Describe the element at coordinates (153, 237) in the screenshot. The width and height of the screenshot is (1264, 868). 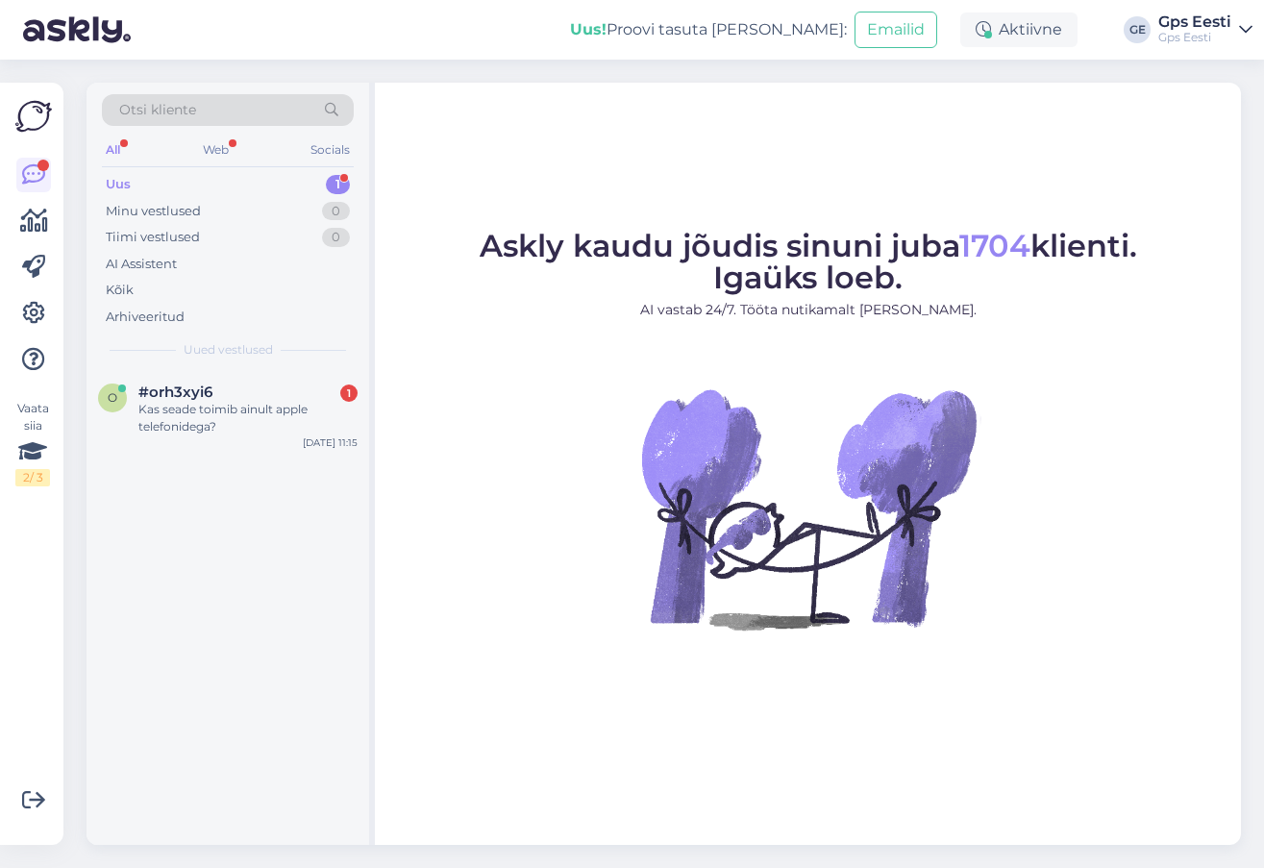
I see `div: Tiimi vestlused` at that location.